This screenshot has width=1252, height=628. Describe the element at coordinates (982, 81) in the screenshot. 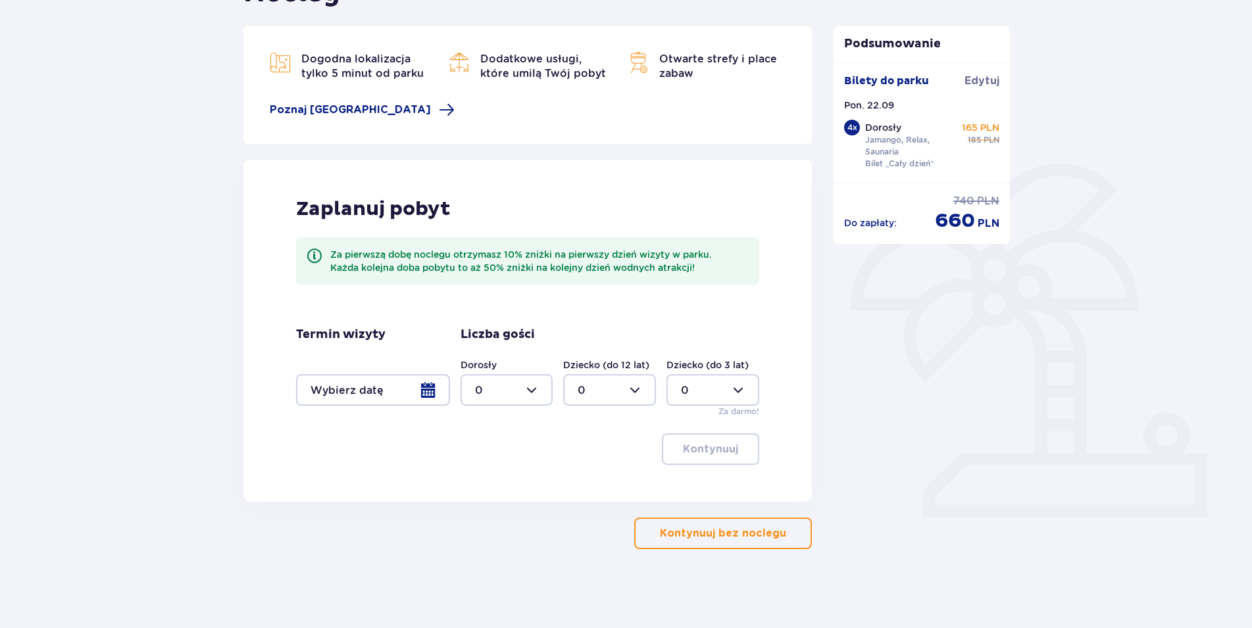

I see `span: Edytuj` at that location.